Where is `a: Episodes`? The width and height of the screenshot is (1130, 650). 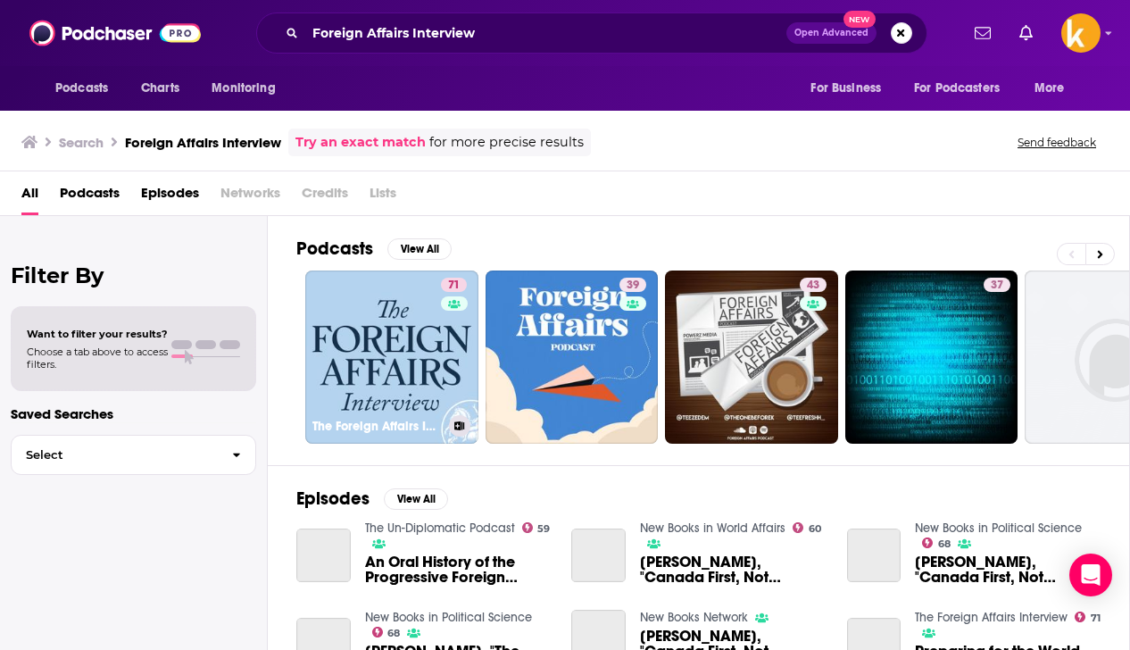
a: Episodes is located at coordinates (170, 196).